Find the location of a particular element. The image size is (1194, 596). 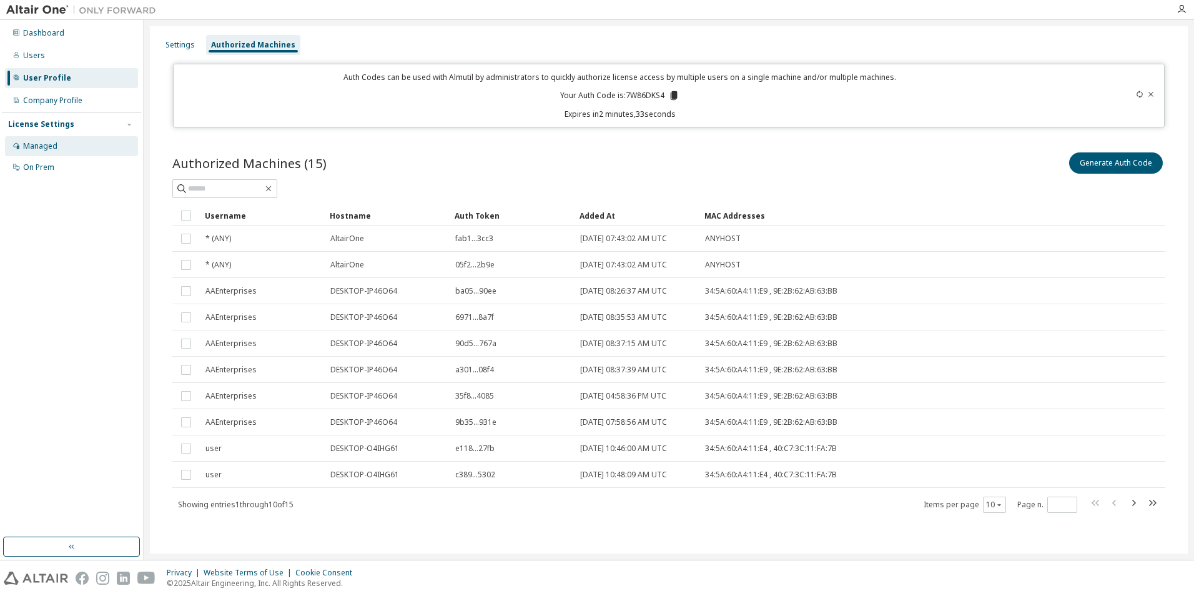

span: 05f2...2b9e is located at coordinates (474, 265).